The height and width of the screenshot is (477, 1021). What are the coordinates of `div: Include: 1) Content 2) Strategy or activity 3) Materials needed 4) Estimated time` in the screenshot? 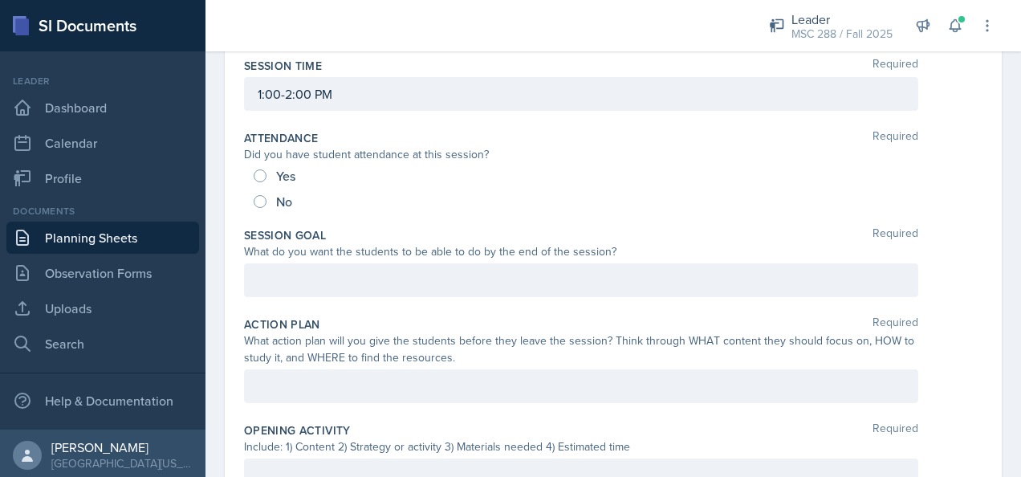 It's located at (581, 446).